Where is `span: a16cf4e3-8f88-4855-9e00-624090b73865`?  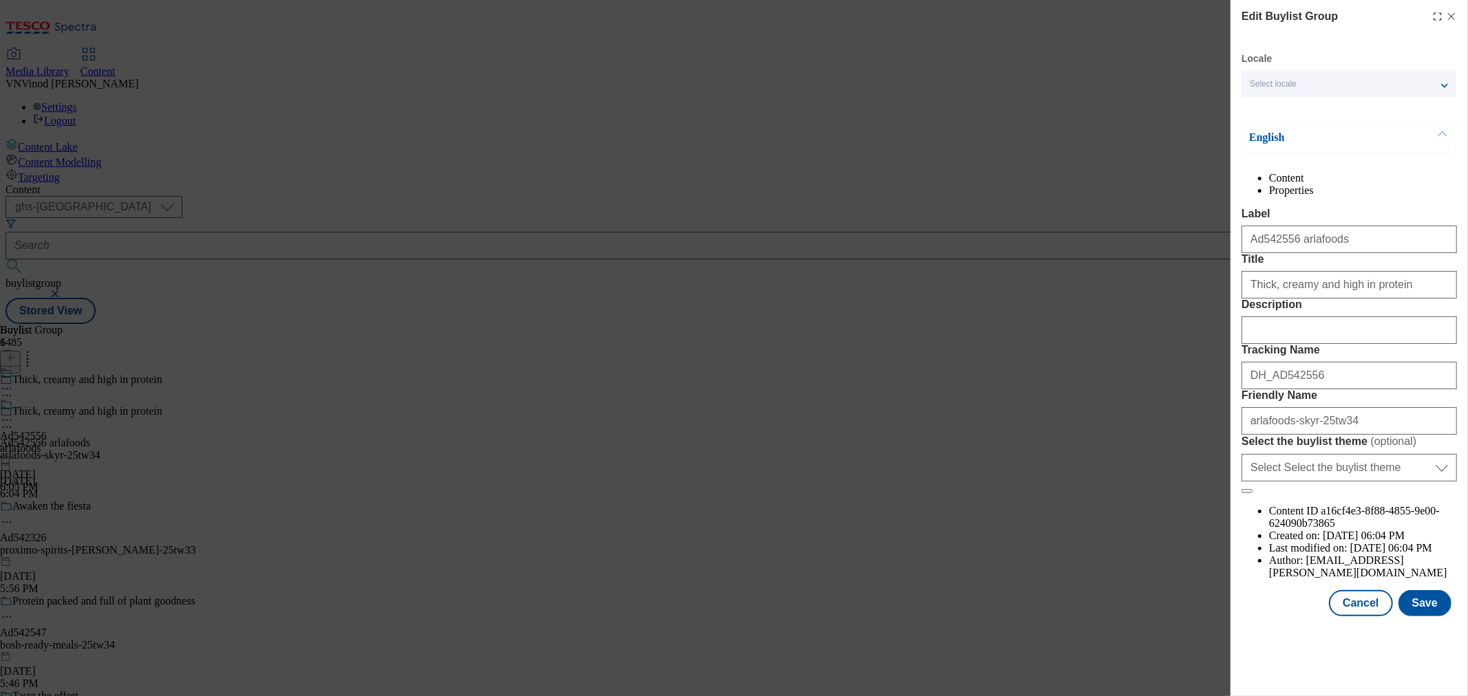
span: a16cf4e3-8f88-4855-9e00-624090b73865 is located at coordinates (1354, 517).